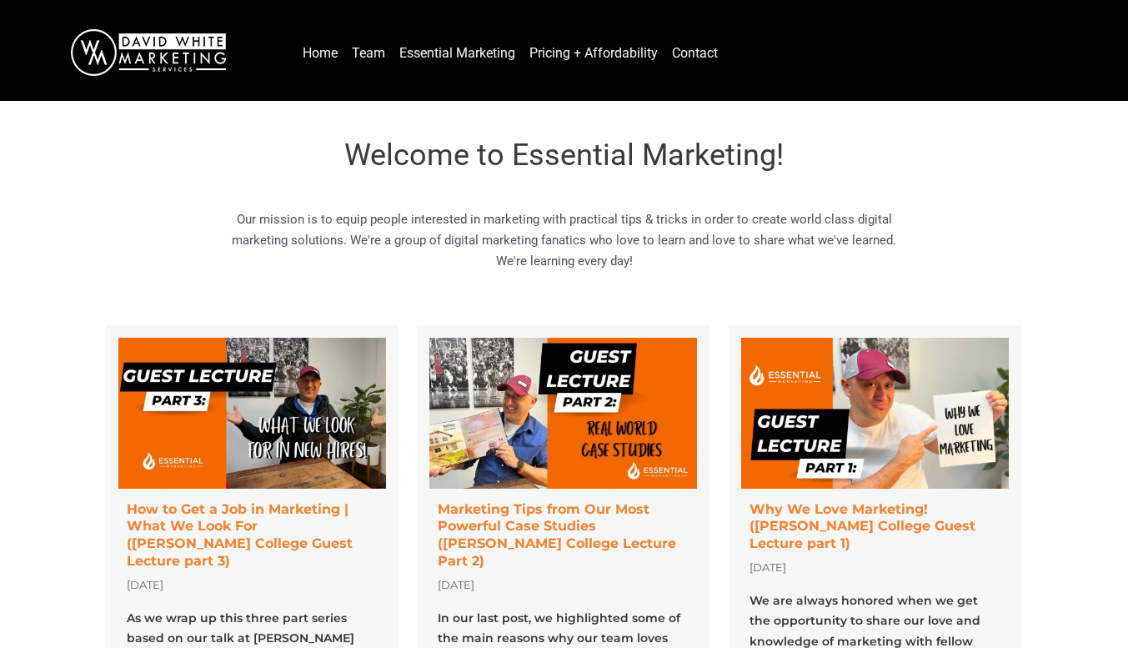 The image size is (1128, 648). Describe the element at coordinates (694, 53) in the screenshot. I see `a: Contact` at that location.